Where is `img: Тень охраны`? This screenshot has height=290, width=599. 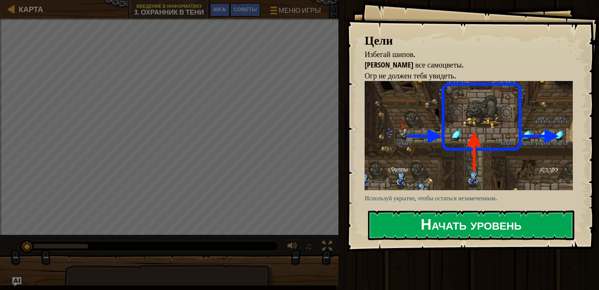 img: Тень охраны is located at coordinates (472, 135).